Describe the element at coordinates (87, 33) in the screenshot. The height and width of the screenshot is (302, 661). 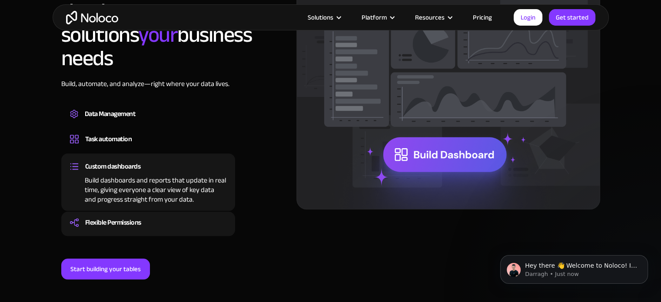
I see `div: message notification from Darragh, Just now. Hey there 👋 Welcome to Noloco! If you have any quest...` at that location.